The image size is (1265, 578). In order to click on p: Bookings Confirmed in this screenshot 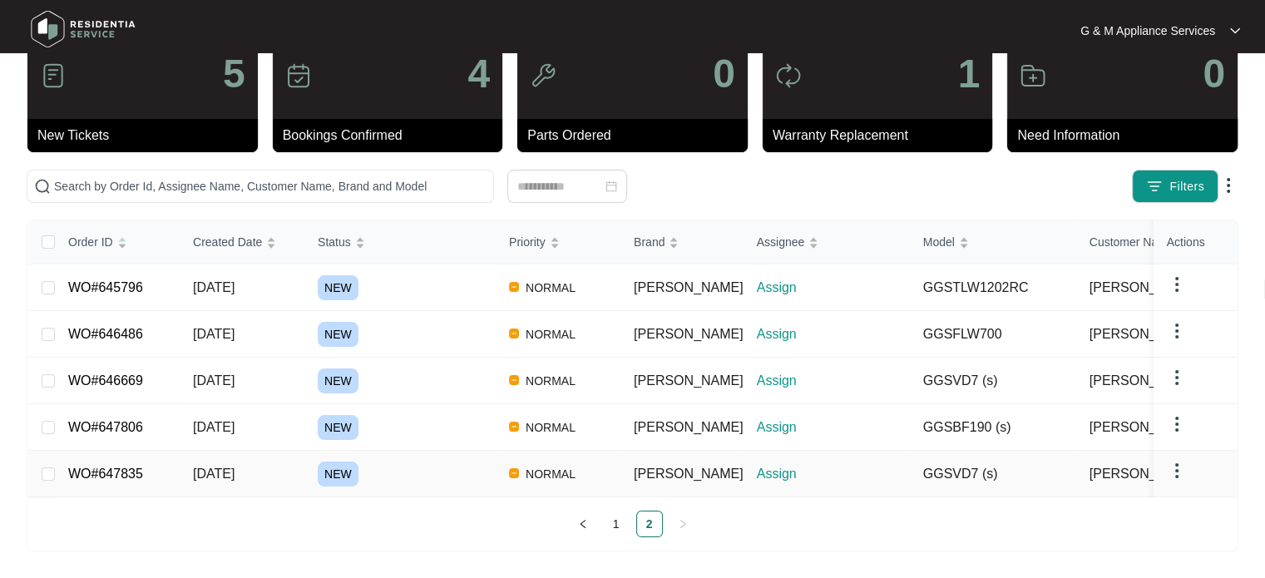, I will do `click(393, 136)`.